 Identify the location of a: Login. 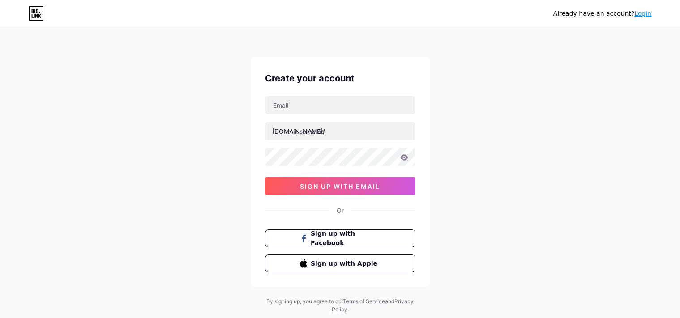
(643, 13).